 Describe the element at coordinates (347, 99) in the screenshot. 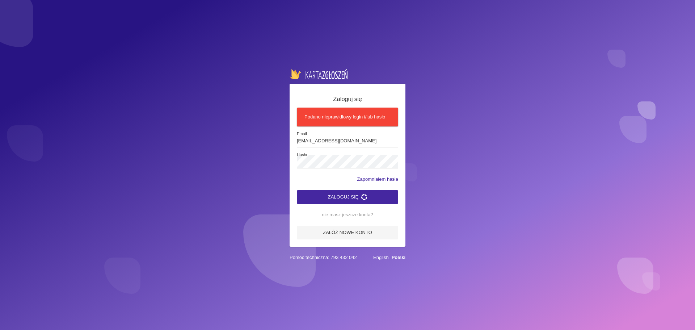

I see `h5: Zaloguj się` at that location.